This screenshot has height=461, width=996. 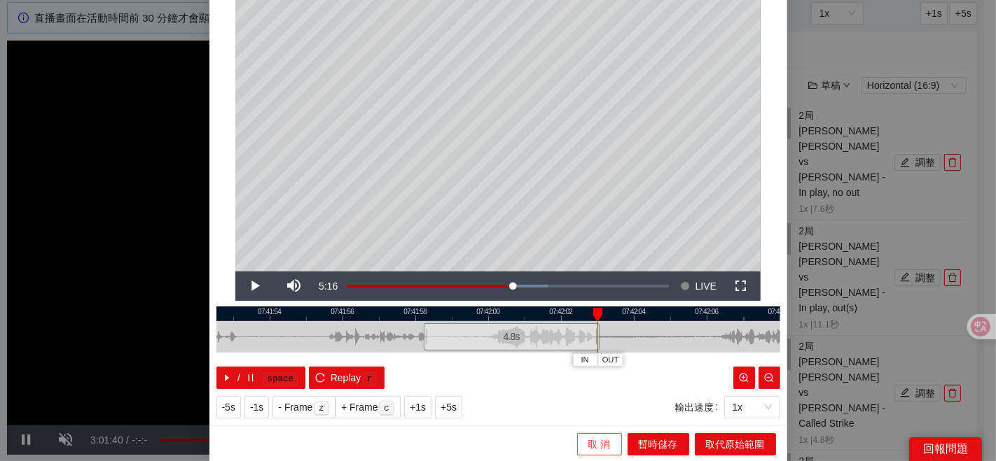 I want to click on span: -5s, so click(x=228, y=407).